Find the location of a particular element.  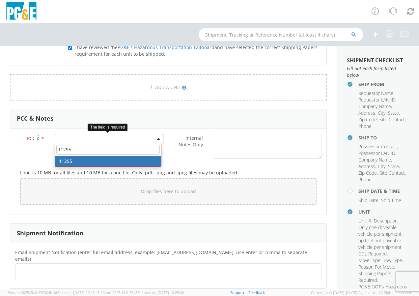

a: PG&E's Hazardous Transportation Tailboard is located at coordinates (166, 47).